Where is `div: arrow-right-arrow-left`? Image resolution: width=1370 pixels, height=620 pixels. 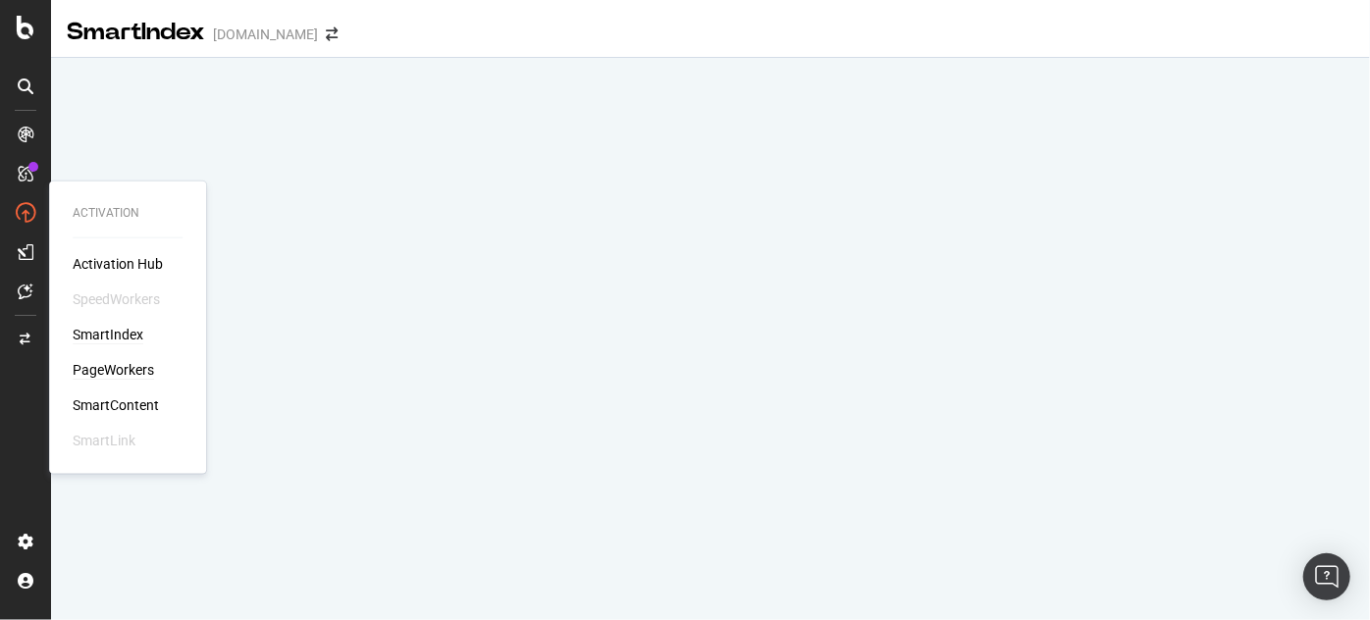 div: arrow-right-arrow-left is located at coordinates (332, 34).